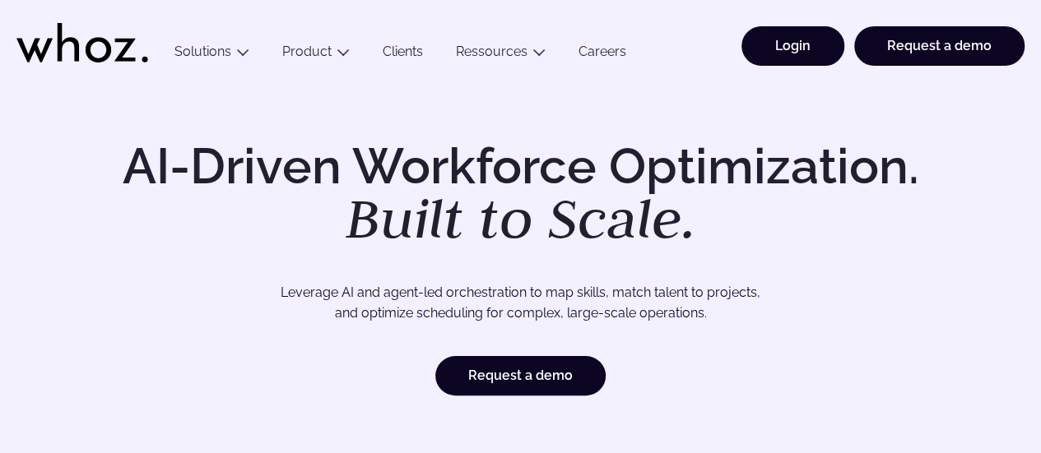 The image size is (1041, 453). What do you see at coordinates (307, 51) in the screenshot?
I see `a: Product` at bounding box center [307, 51].